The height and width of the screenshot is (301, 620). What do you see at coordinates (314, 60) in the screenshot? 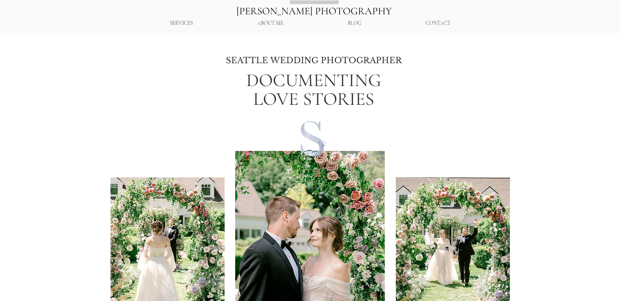
I see `span: SEATTLE WEDDING PHOTOGRAPHER` at bounding box center [314, 60].